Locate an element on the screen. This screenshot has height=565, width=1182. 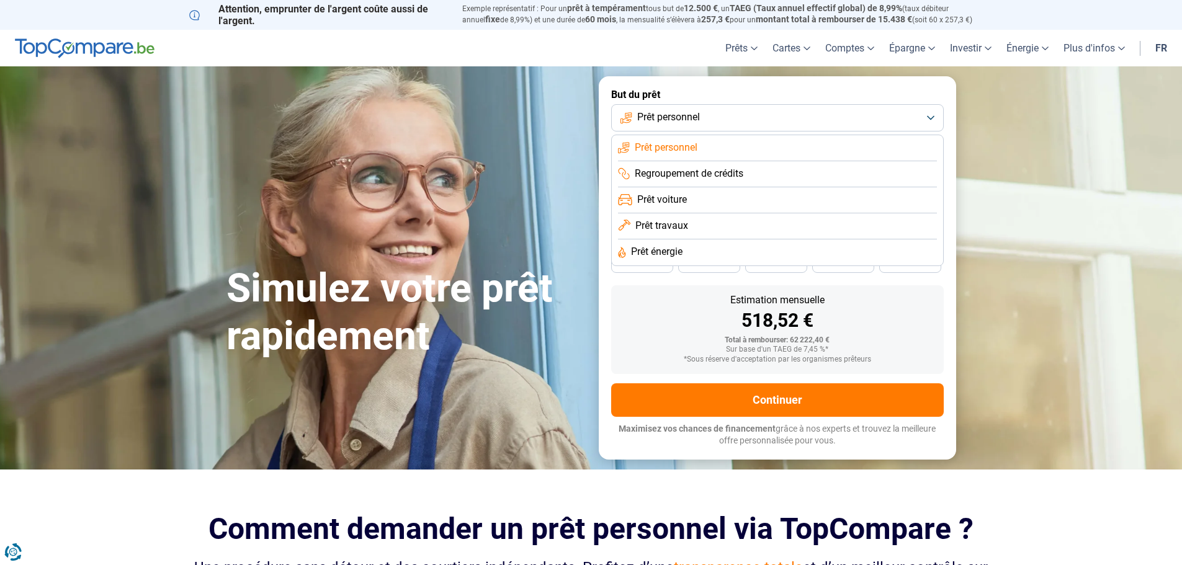
span: 257,3 € is located at coordinates (715, 19).